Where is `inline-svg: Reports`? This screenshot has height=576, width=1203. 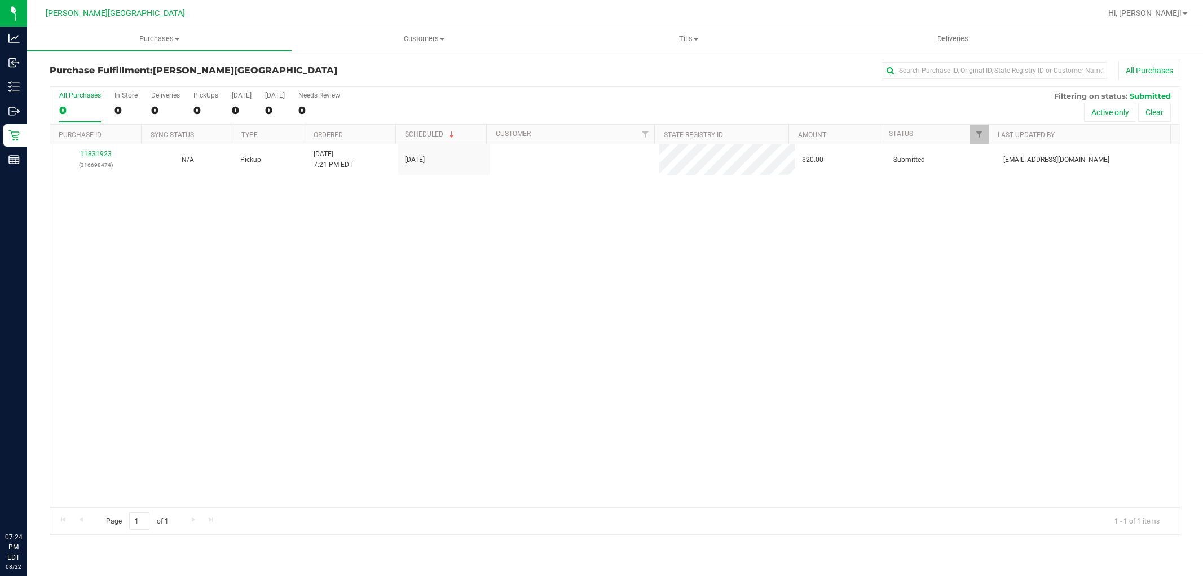 inline-svg: Reports is located at coordinates (14, 160).